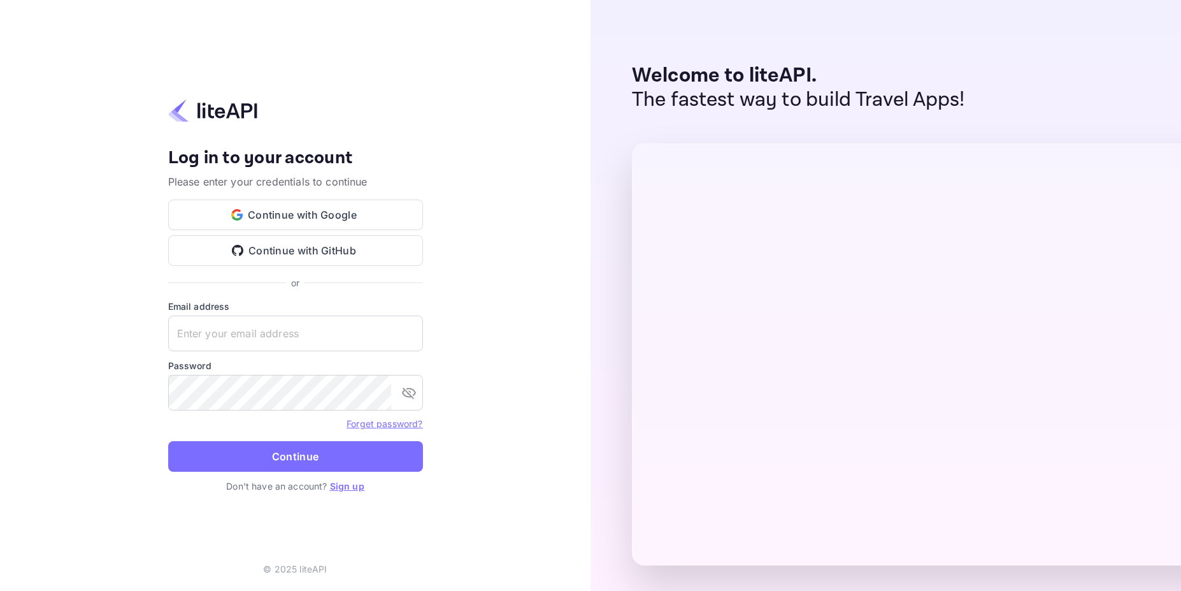 The width and height of the screenshot is (1181, 591). What do you see at coordinates (295, 568) in the screenshot?
I see `p: © 2025 liteAPI` at bounding box center [295, 568].